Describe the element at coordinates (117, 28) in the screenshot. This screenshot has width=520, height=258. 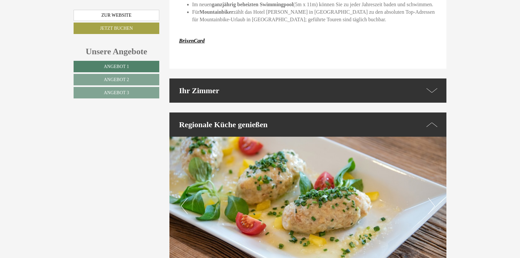
I see `a: Jetzt buchen` at that location.